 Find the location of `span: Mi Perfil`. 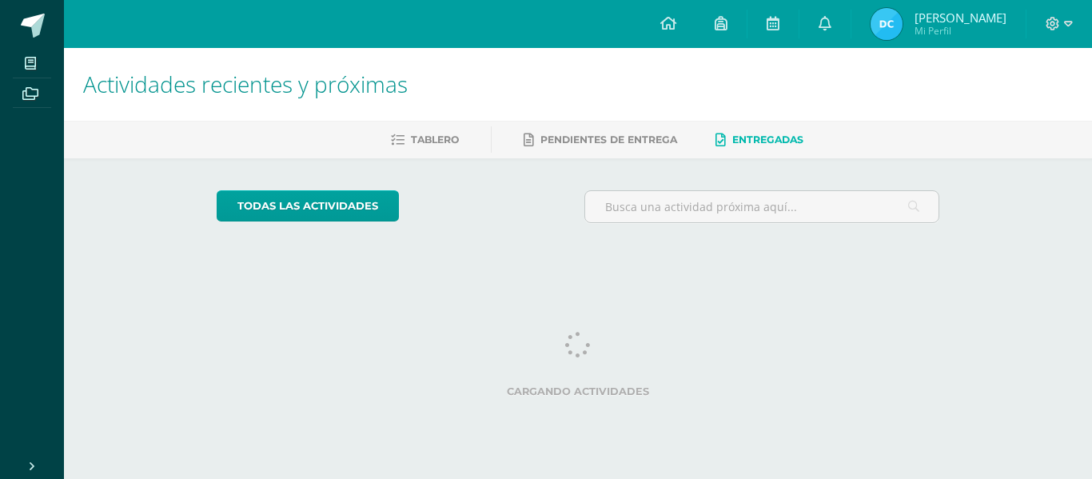

span: Mi Perfil is located at coordinates (960, 30).